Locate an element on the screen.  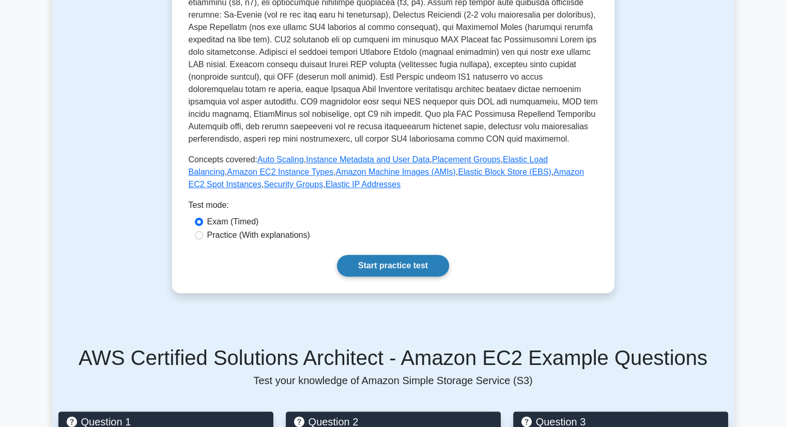
p: Concepts covered: , , , , , , , , , is located at coordinates (393, 172).